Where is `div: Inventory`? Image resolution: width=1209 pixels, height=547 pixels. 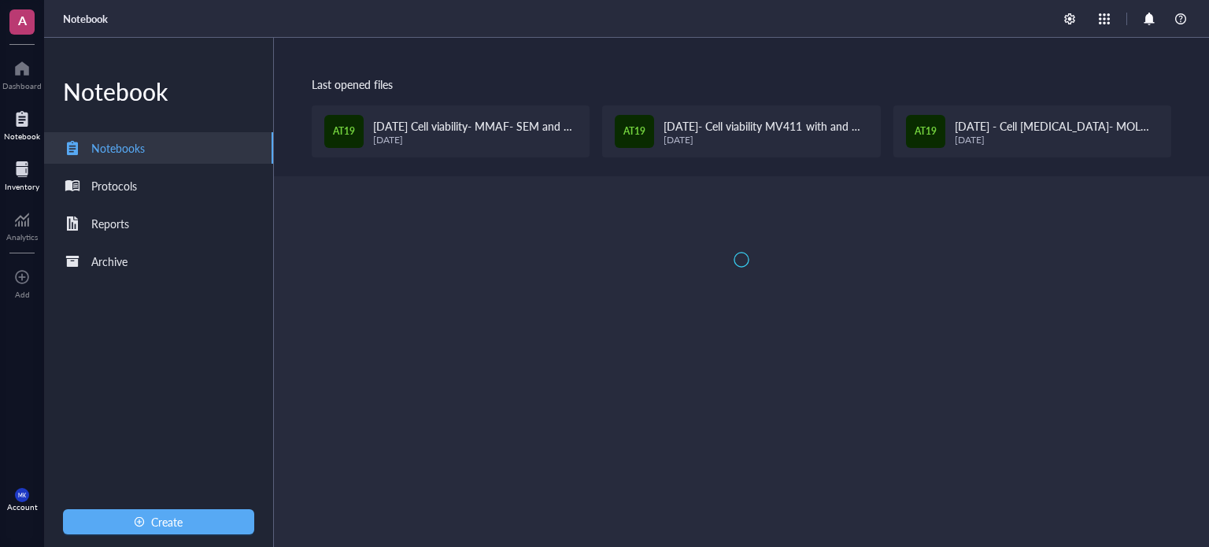 div: Inventory is located at coordinates (22, 186).